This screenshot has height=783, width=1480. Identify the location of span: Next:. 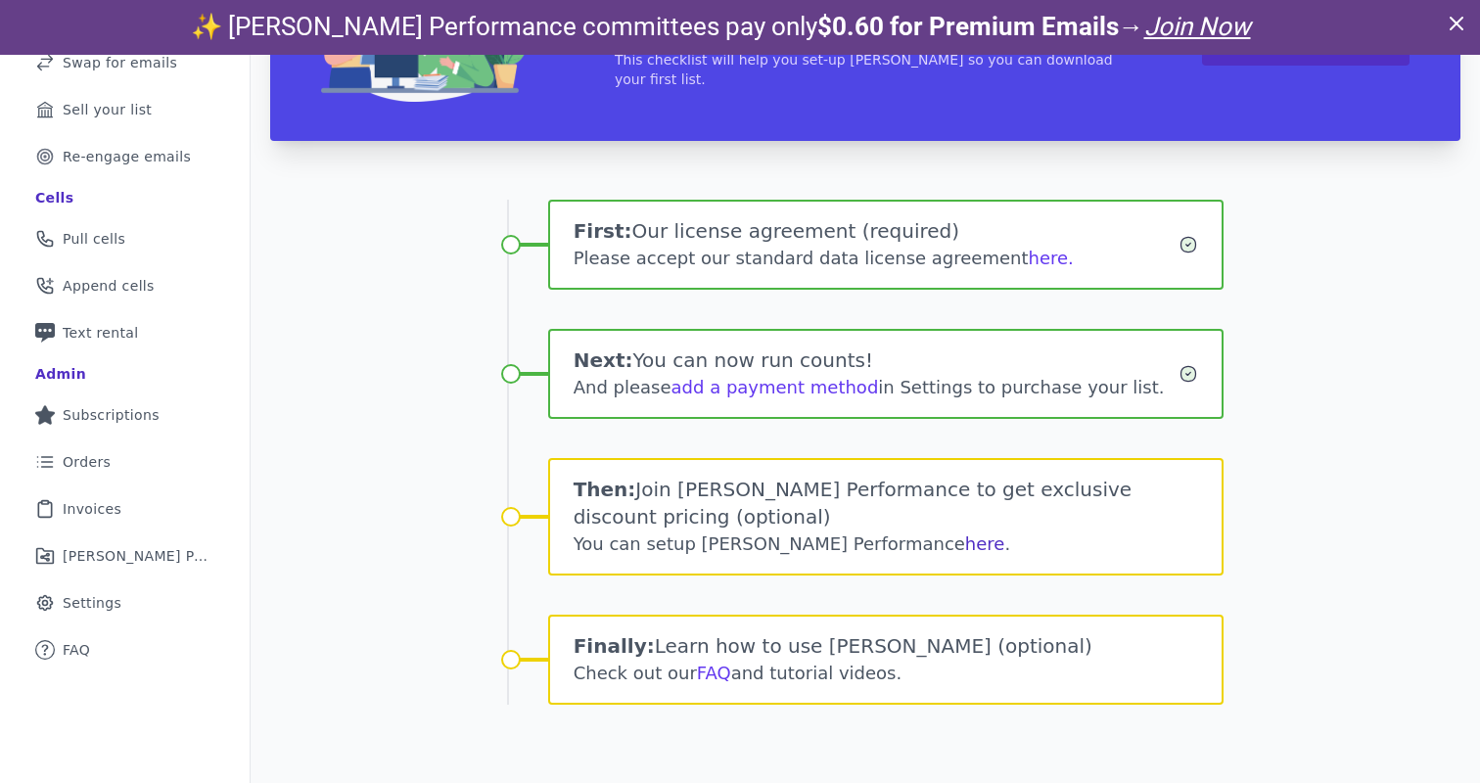
(603, 360).